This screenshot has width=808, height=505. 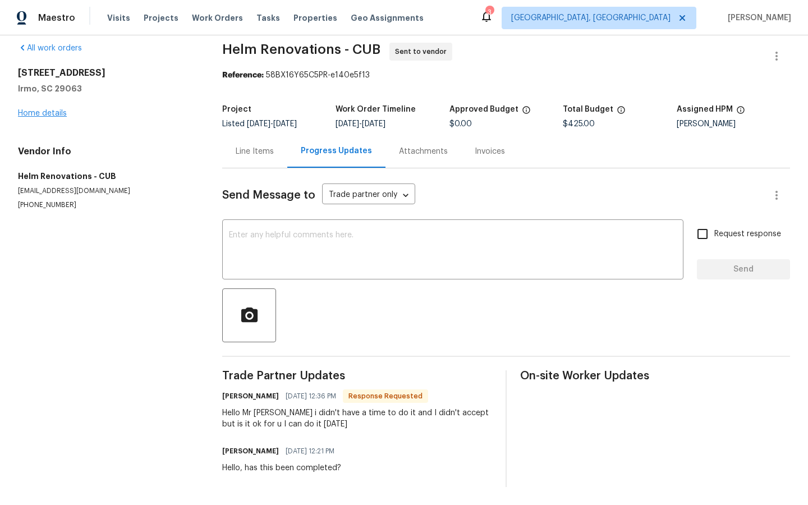 I want to click on span: Tasks, so click(x=268, y=18).